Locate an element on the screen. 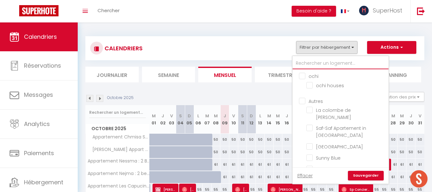 This screenshot has height=192, width=432. span: Sunny Blue is located at coordinates (328, 158).